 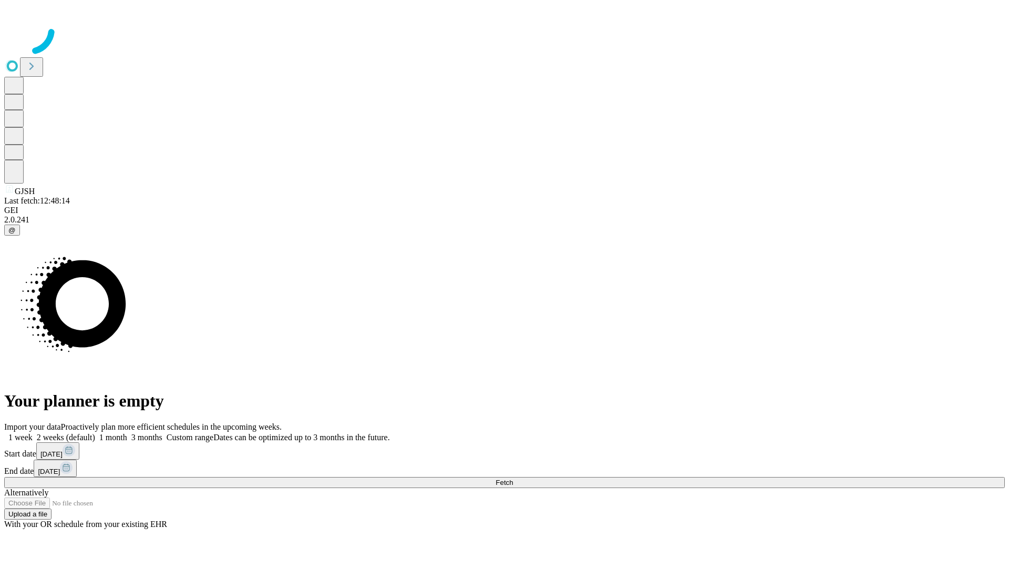 I want to click on span: Alternatively, so click(x=26, y=492).